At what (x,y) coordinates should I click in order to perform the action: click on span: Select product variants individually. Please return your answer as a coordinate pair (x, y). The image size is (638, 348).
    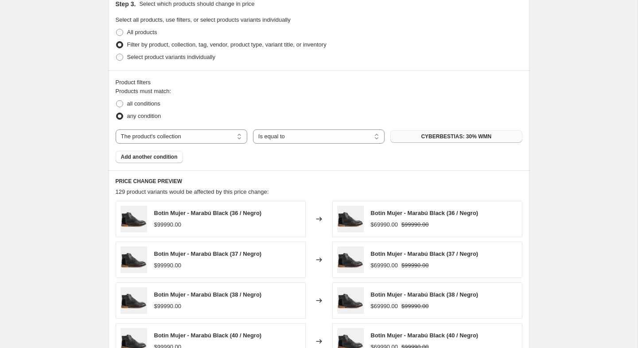
    Looking at the image, I should click on (171, 57).